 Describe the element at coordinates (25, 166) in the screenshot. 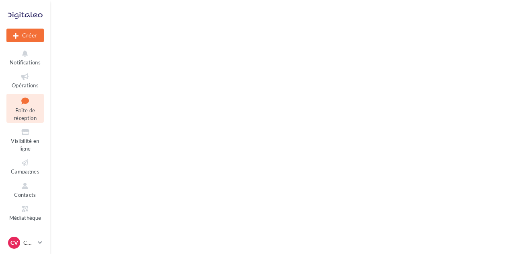

I see `a: Campagnes` at that location.